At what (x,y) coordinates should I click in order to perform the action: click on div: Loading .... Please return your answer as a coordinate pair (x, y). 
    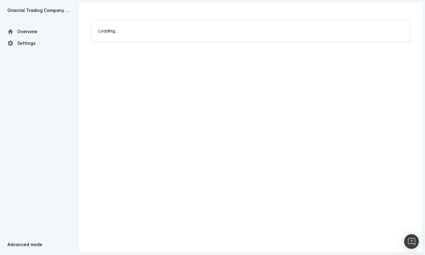
    Looking at the image, I should click on (251, 31).